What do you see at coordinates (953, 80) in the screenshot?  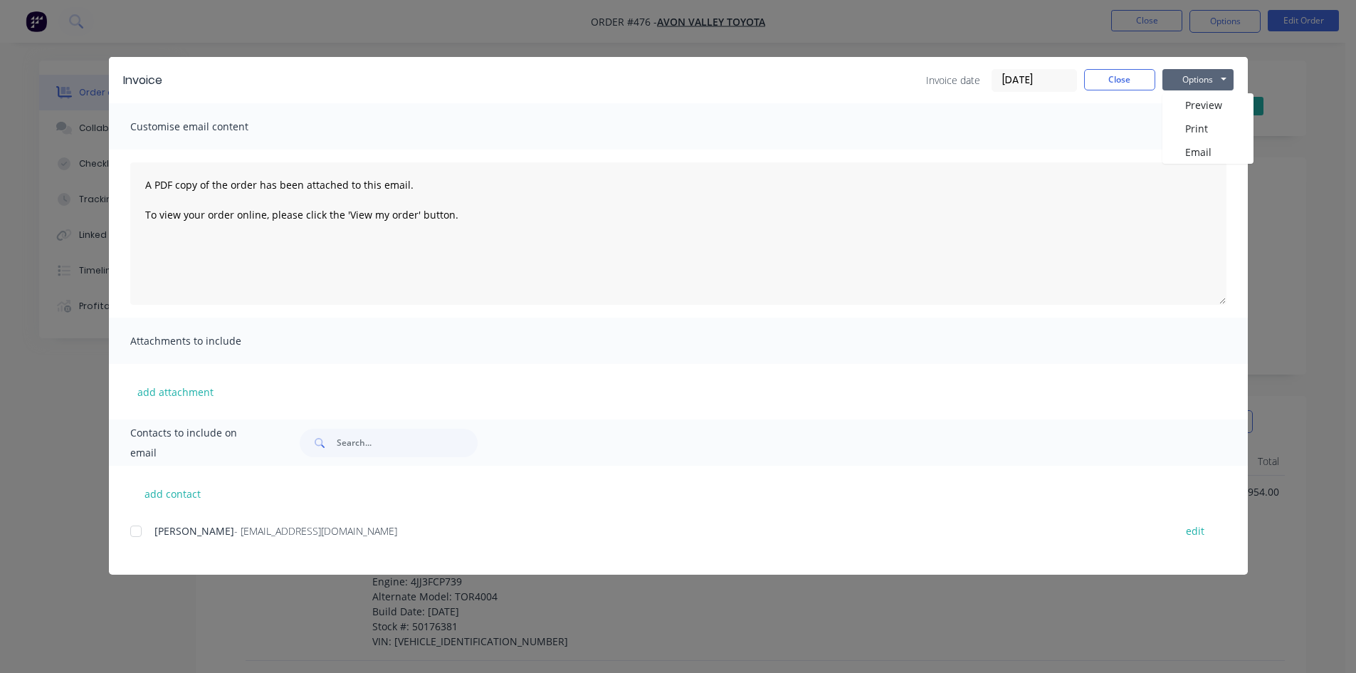 I see `span: Invoice date` at bounding box center [953, 80].